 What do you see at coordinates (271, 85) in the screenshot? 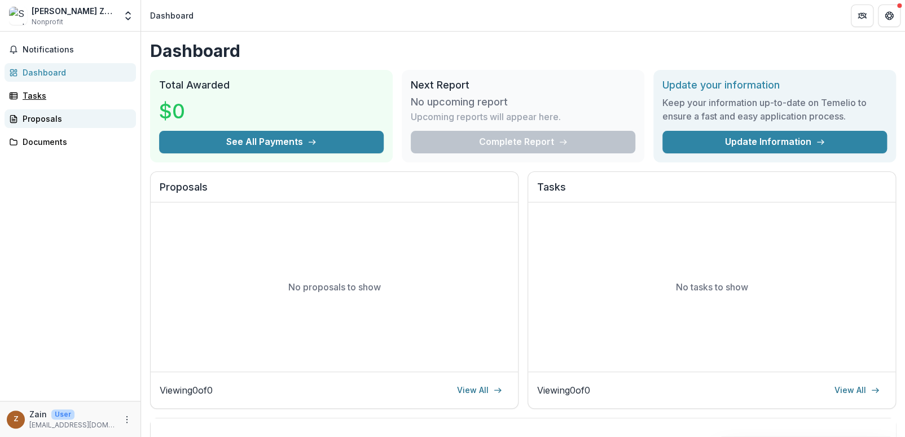
I see `h2: Total Awarded` at bounding box center [271, 85].